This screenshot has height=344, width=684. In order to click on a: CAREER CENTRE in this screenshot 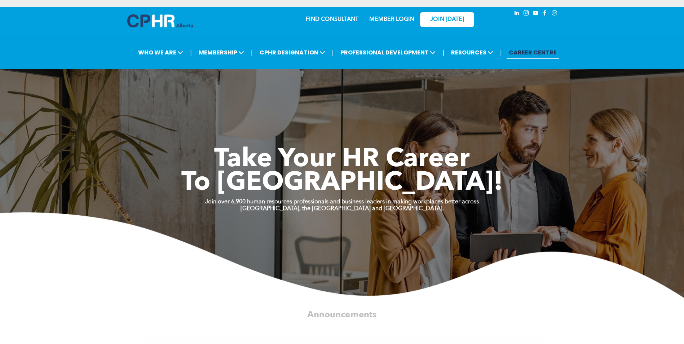, I will do `click(533, 52)`.